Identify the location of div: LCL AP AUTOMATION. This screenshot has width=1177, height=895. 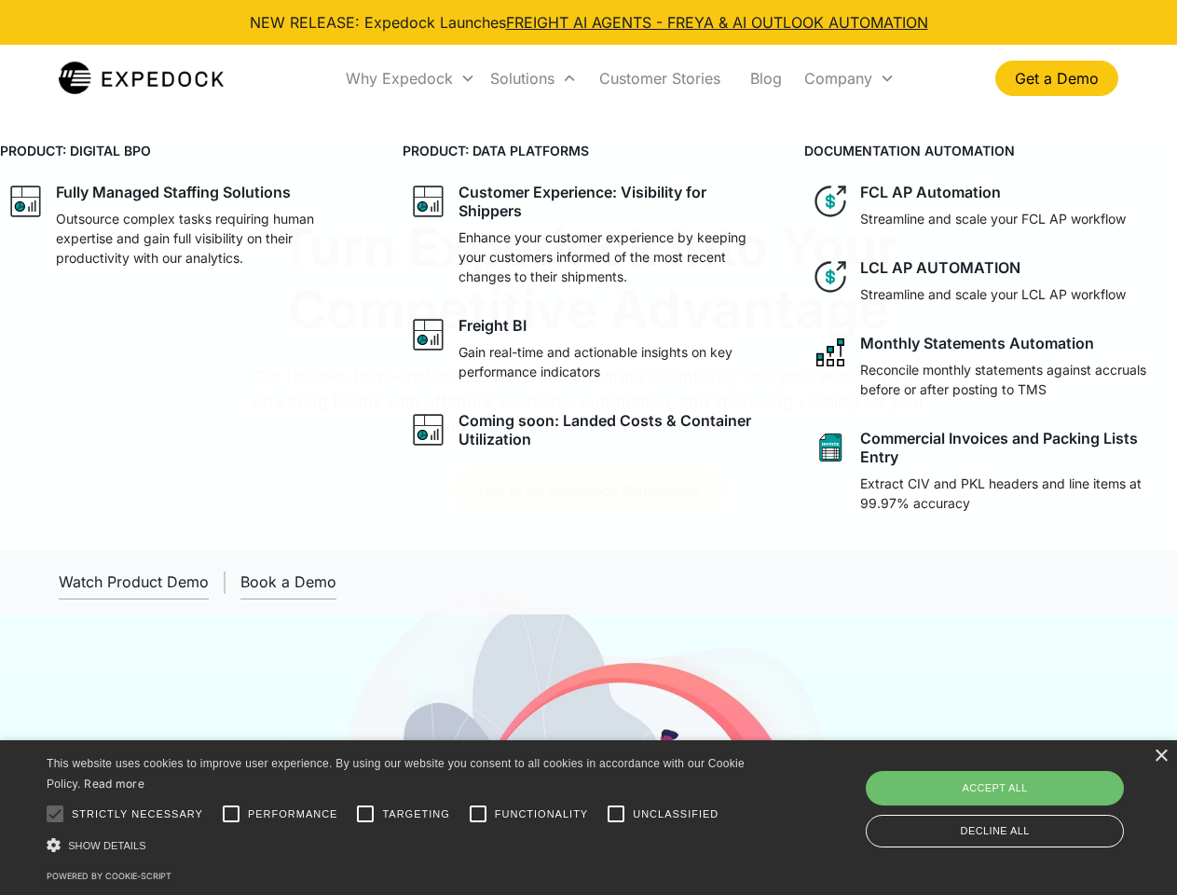
(940, 267).